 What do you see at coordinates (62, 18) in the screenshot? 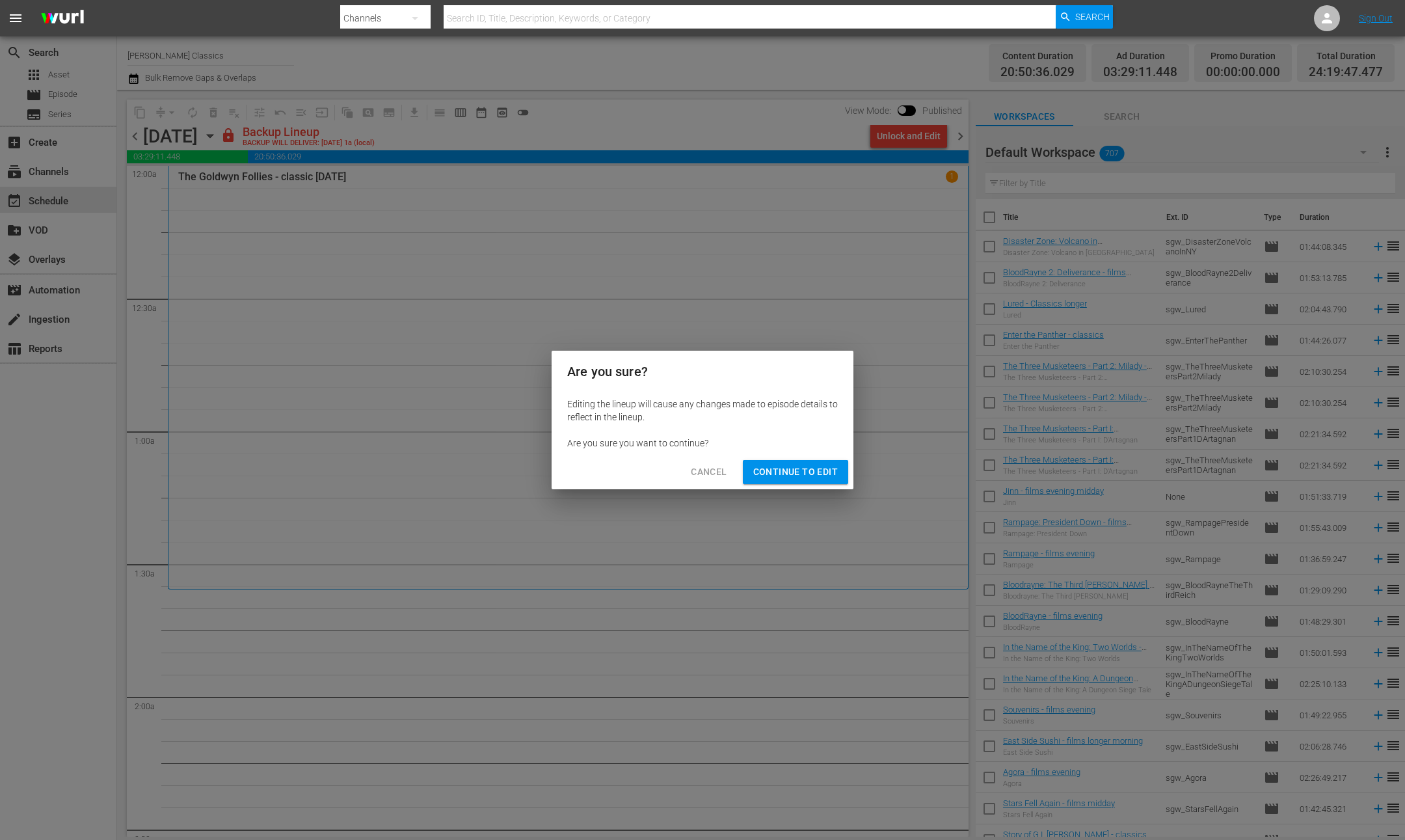
I see `img: ans4CAIJ8jUAAAAAAAAAAAAAAAAAAAAAAAAgQb4GAAAAAAAAAAAAAAAAAAAAAAAAJMjXAAAAAAAAAAAAAAAAAAAAAAAAgAT5G...` at bounding box center [62, 18].